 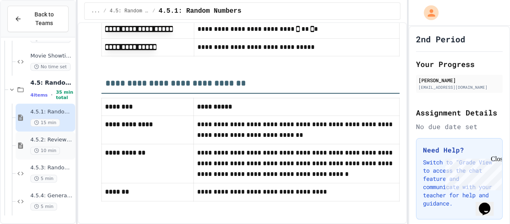 I want to click on span: Movie Showtimes Table, so click(x=52, y=56).